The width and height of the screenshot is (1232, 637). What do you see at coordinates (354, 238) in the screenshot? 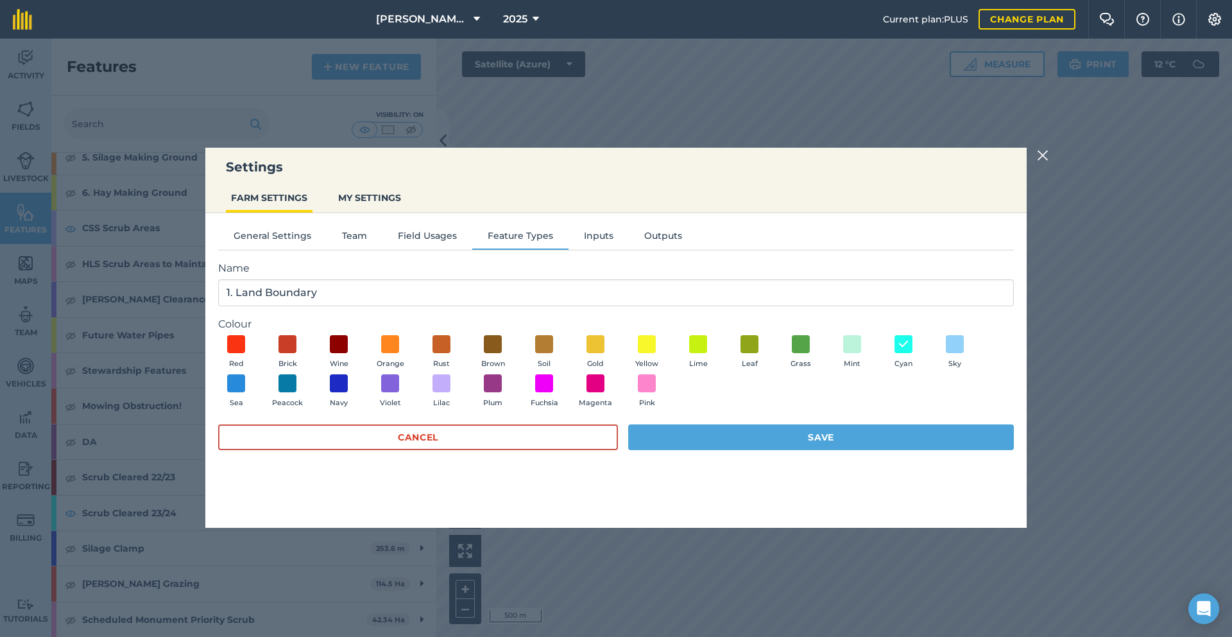
I see `button: Team` at bounding box center [354, 238].